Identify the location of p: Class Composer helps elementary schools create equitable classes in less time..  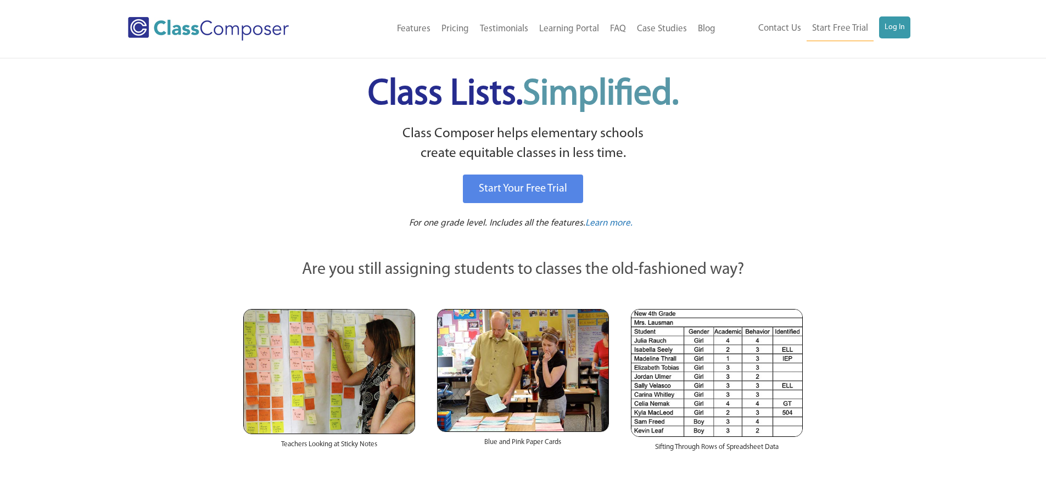
(523, 144).